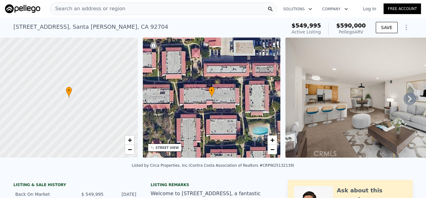  What do you see at coordinates (298, 9) in the screenshot?
I see `button: Solutions` at bounding box center [298, 9].